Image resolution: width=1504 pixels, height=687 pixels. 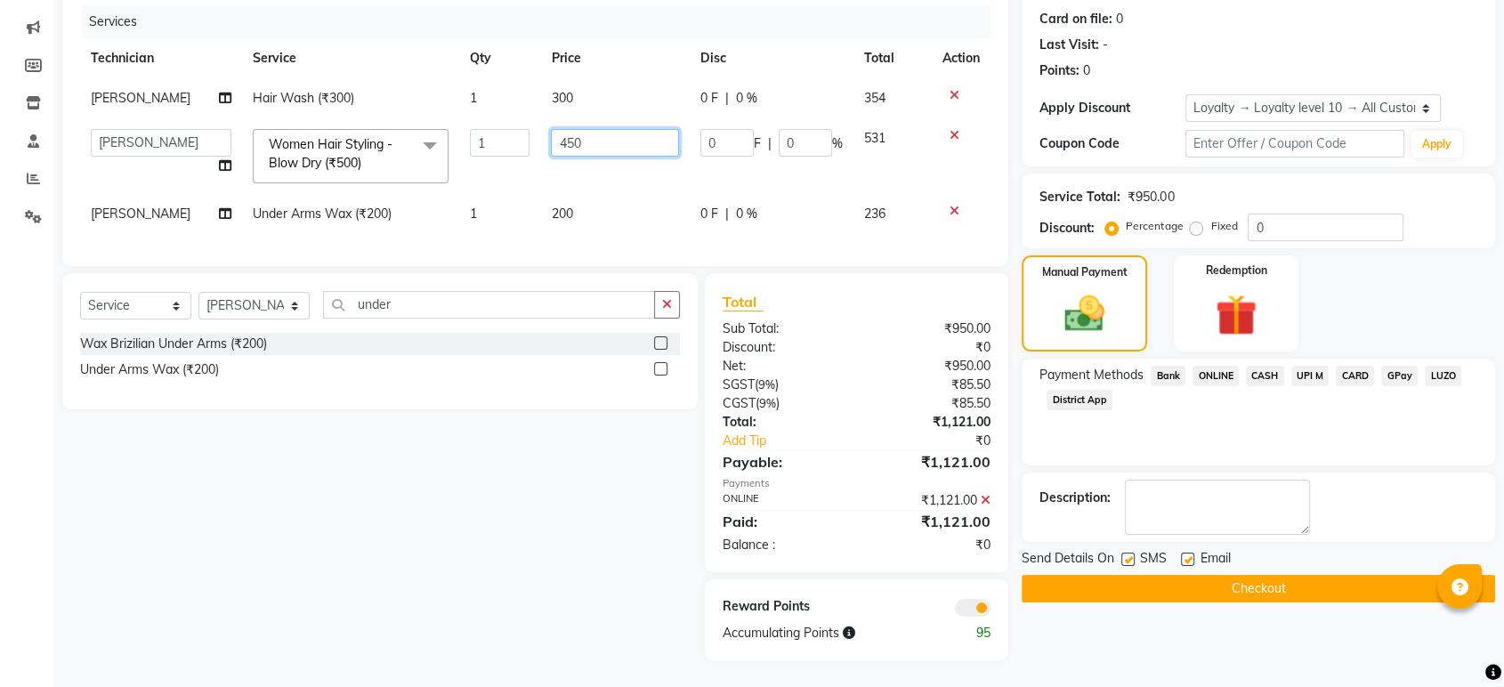 I want to click on div: Reward Points, so click(x=783, y=607).